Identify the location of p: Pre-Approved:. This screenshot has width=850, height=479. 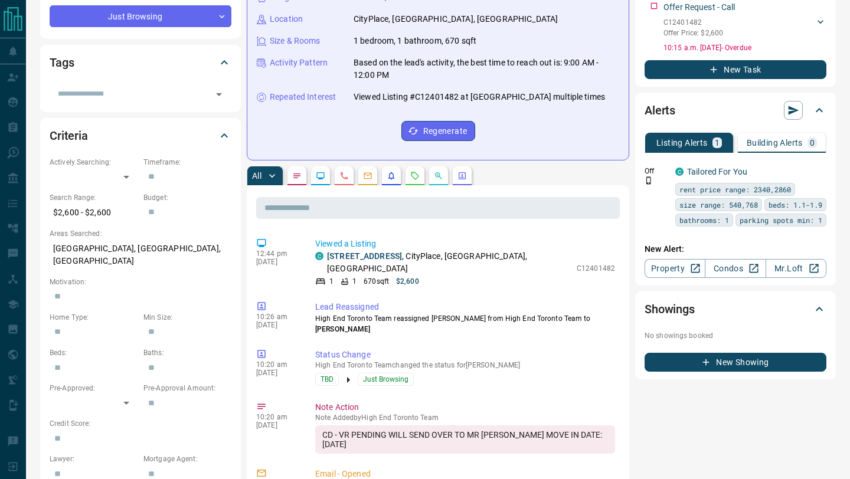
(93, 389).